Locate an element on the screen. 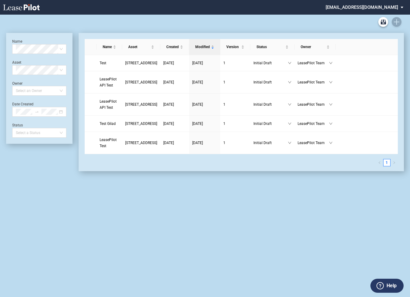  label: Asset is located at coordinates (17, 62).